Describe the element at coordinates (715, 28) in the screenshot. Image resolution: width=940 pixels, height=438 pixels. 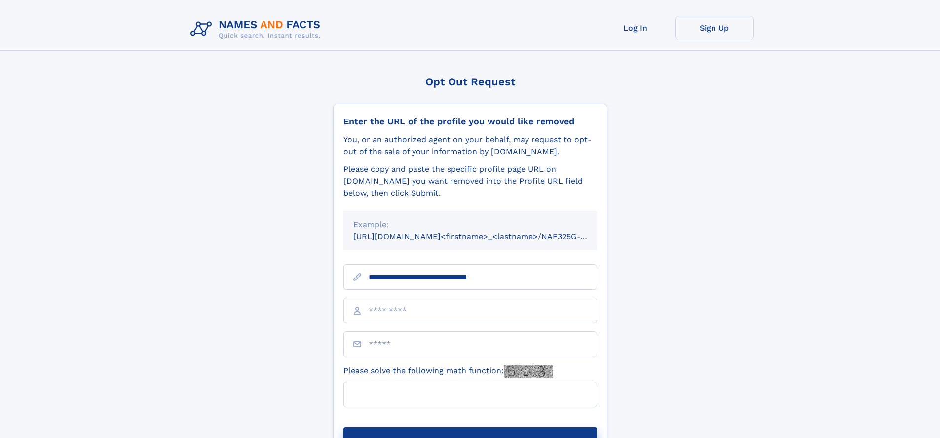
I see `a: Sign Up` at that location.